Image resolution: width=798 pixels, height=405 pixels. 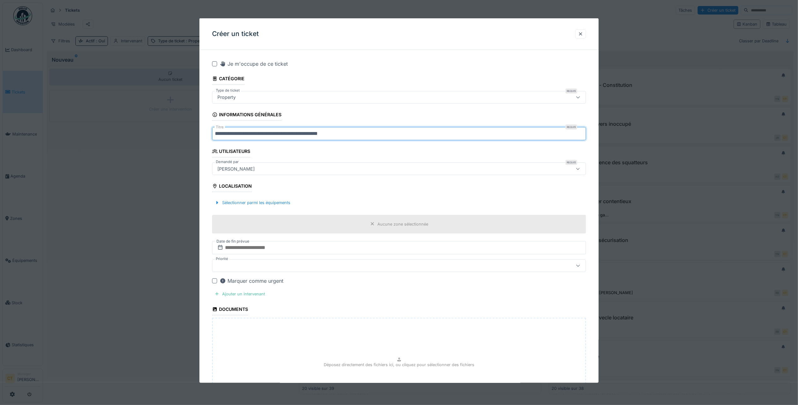 I want to click on div: Marquer comme urgent, so click(x=252, y=281).